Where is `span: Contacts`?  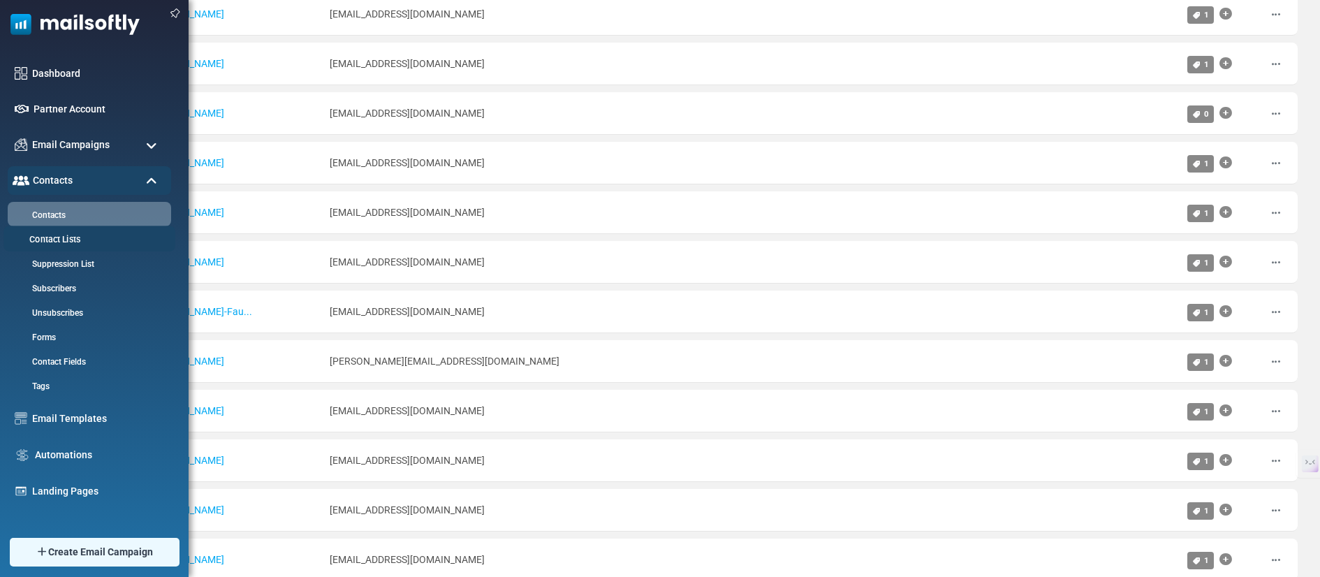
span: Contacts is located at coordinates (52, 180).